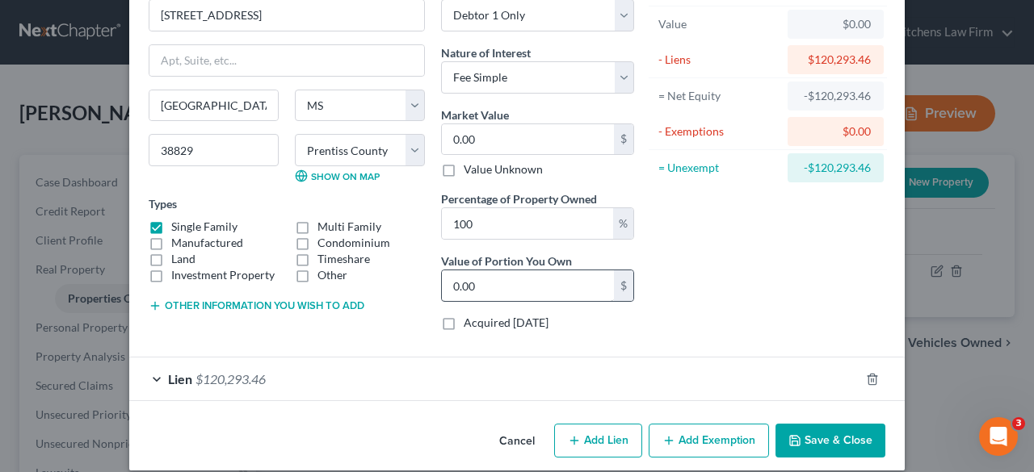 Image resolution: width=1034 pixels, height=472 pixels. I want to click on span: $120,293.46, so click(230, 379).